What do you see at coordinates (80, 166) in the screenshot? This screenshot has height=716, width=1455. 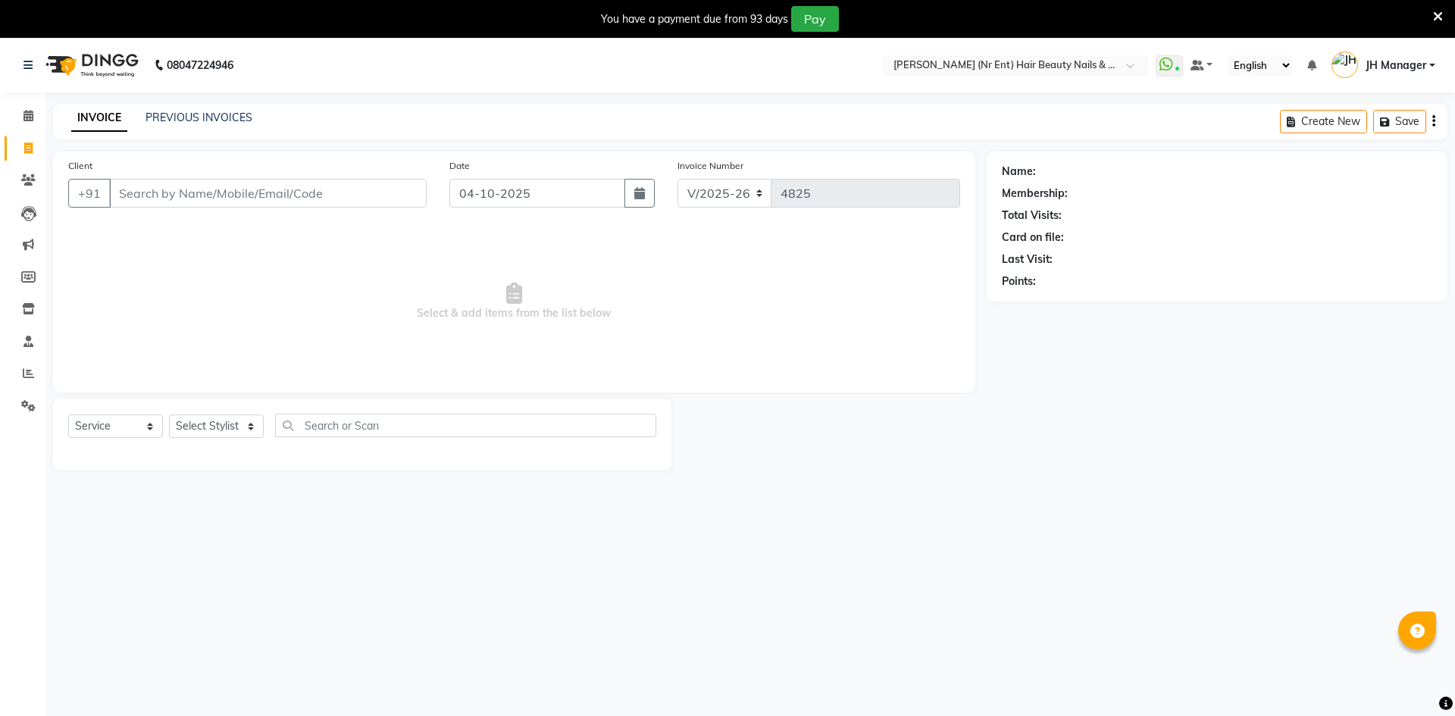 I see `label: Client` at bounding box center [80, 166].